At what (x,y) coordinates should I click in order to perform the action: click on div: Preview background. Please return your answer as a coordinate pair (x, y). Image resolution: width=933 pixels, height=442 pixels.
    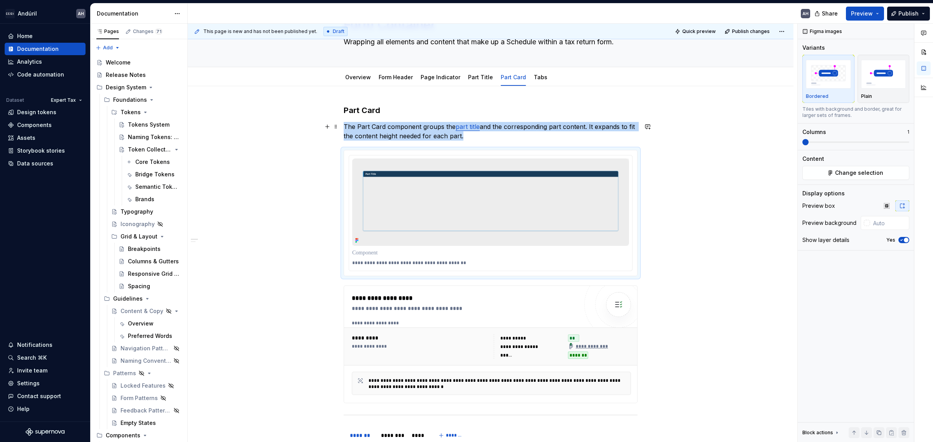
    Looking at the image, I should click on (829, 223).